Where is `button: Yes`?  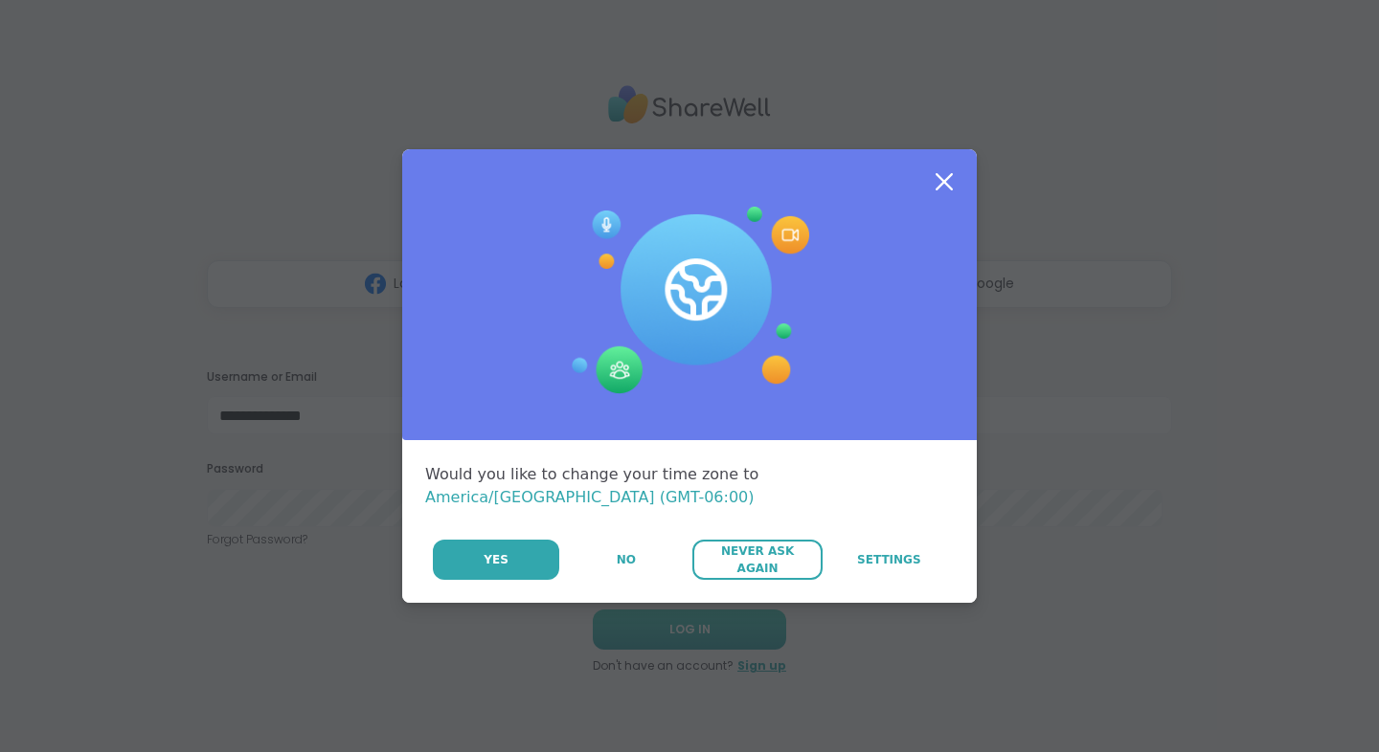 button: Yes is located at coordinates (496, 560).